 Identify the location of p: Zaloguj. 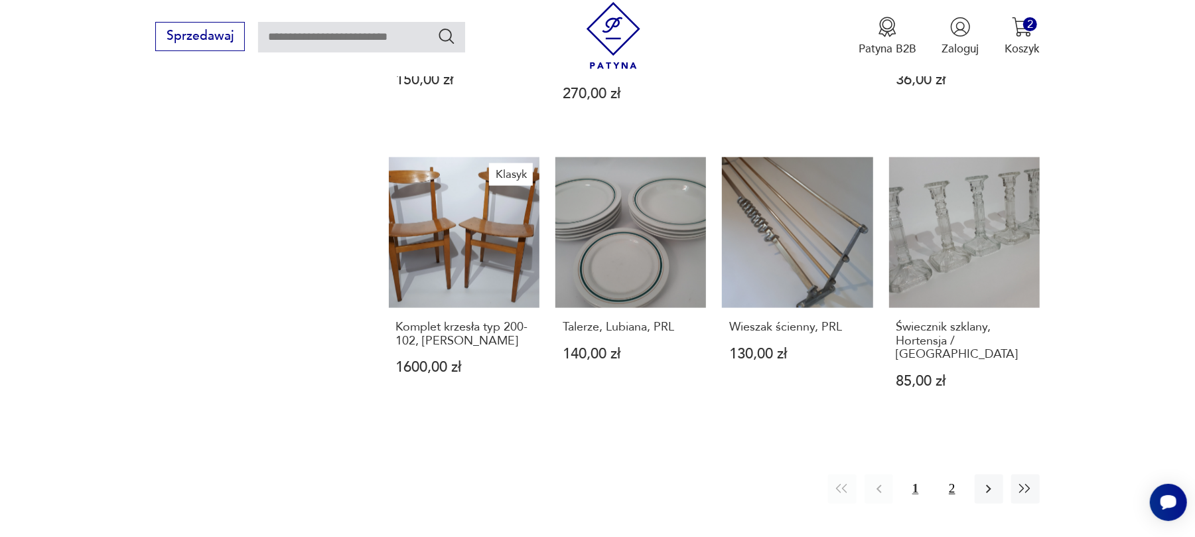
(960, 48).